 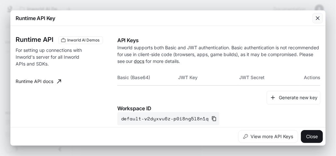 What do you see at coordinates (83, 40) in the screenshot?
I see `span: Inworld AI Demos` at bounding box center [83, 40].